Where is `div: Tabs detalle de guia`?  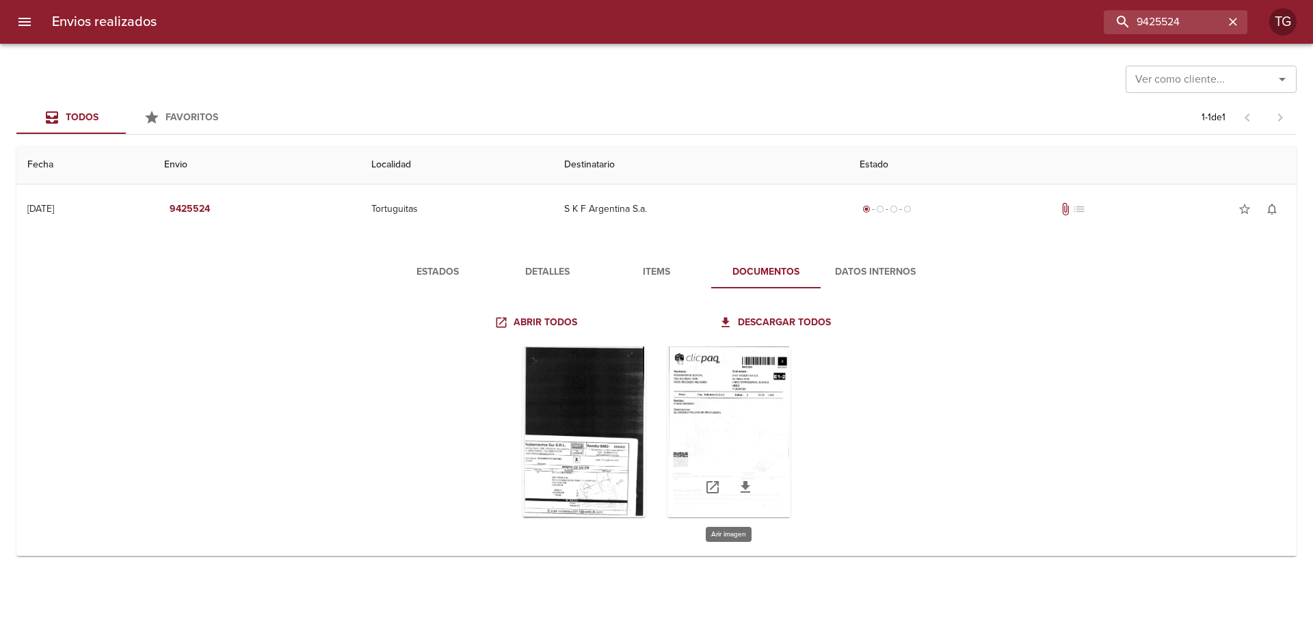
div: Tabs detalle de guia is located at coordinates (656, 272).